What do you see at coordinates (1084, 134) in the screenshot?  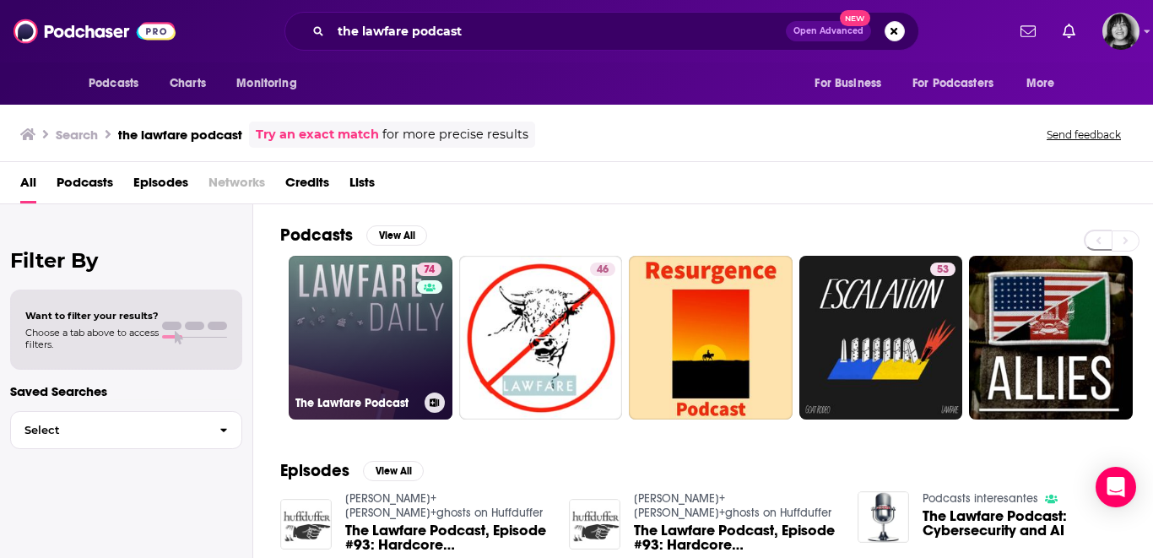 I see `button: Send feedback` at bounding box center [1084, 134].